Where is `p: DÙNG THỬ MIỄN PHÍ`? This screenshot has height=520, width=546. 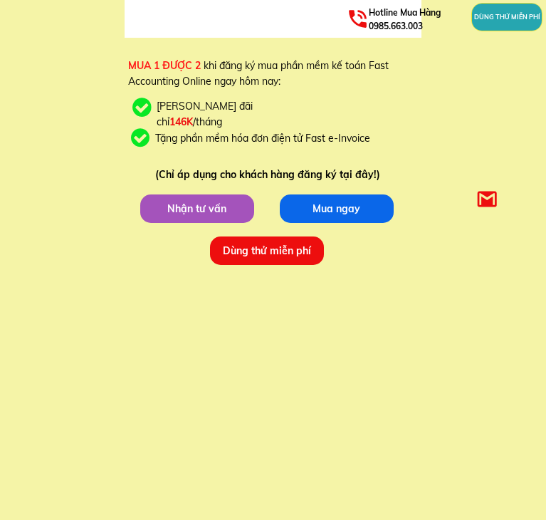
p: DÙNG THỬ MIỄN PHÍ is located at coordinates (507, 17).